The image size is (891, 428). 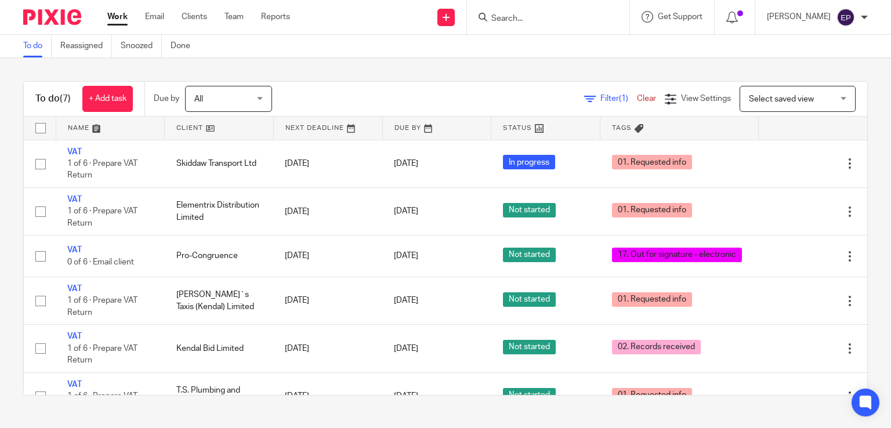 I want to click on span: Filter, so click(x=618, y=99).